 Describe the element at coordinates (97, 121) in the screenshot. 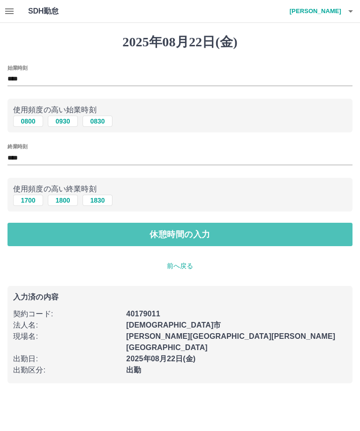

I see `button: 0830` at that location.